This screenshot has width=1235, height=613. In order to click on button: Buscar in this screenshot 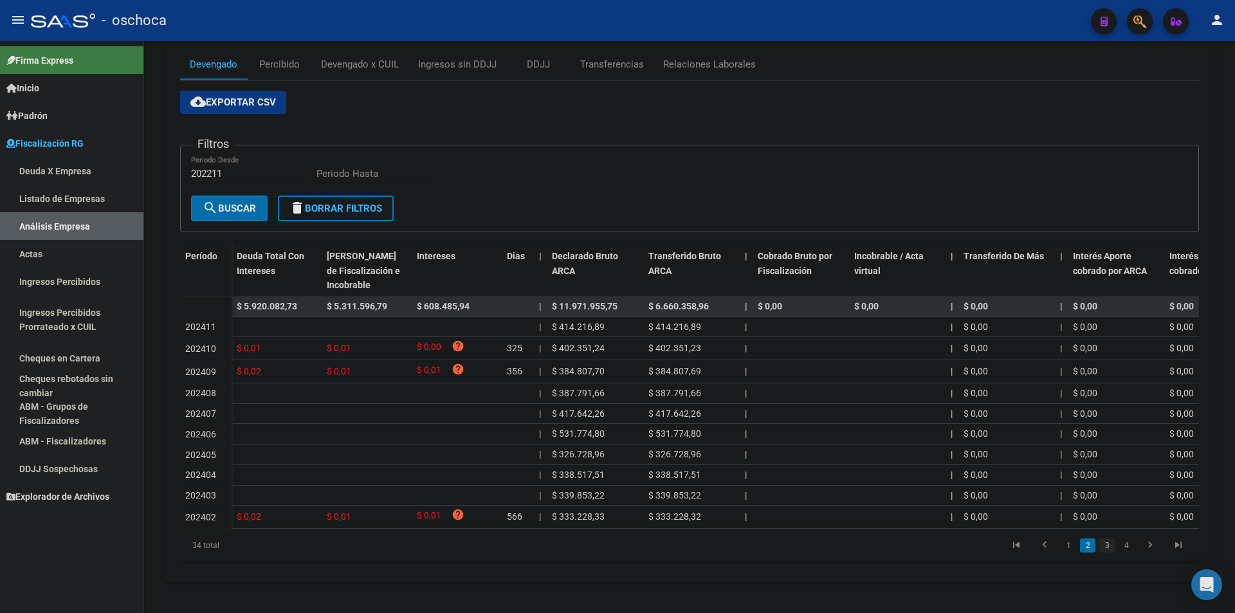, I will do `click(229, 208)`.